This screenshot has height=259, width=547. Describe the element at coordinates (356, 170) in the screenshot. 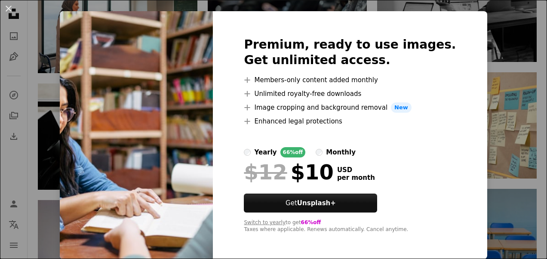

I see `span: USD` at that location.